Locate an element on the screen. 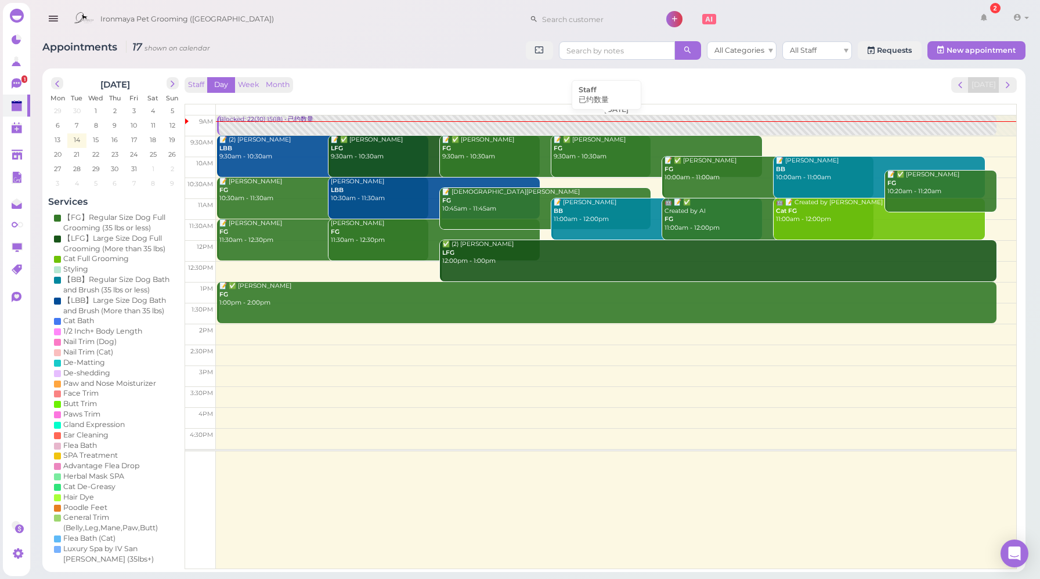 This screenshot has height=579, width=1040. button: Day is located at coordinates (221, 85).